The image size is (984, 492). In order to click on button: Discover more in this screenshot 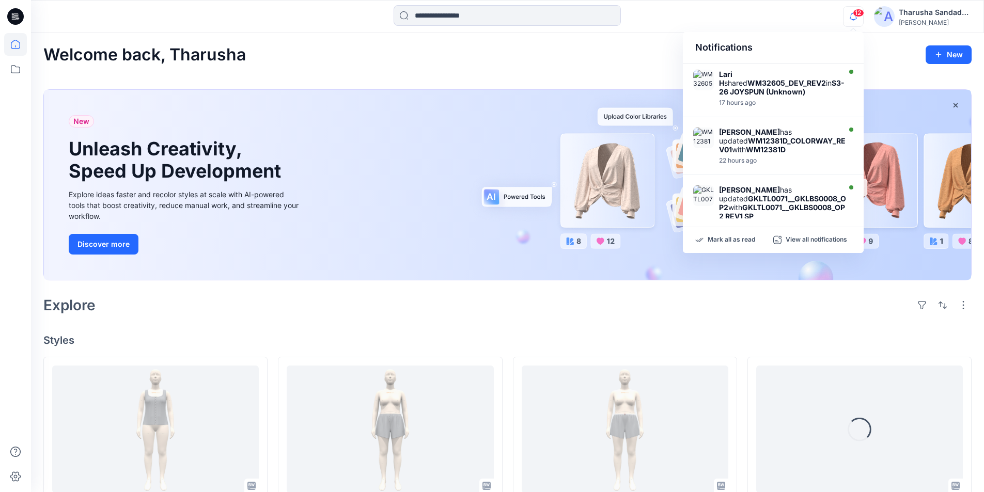, I will do `click(103, 244)`.